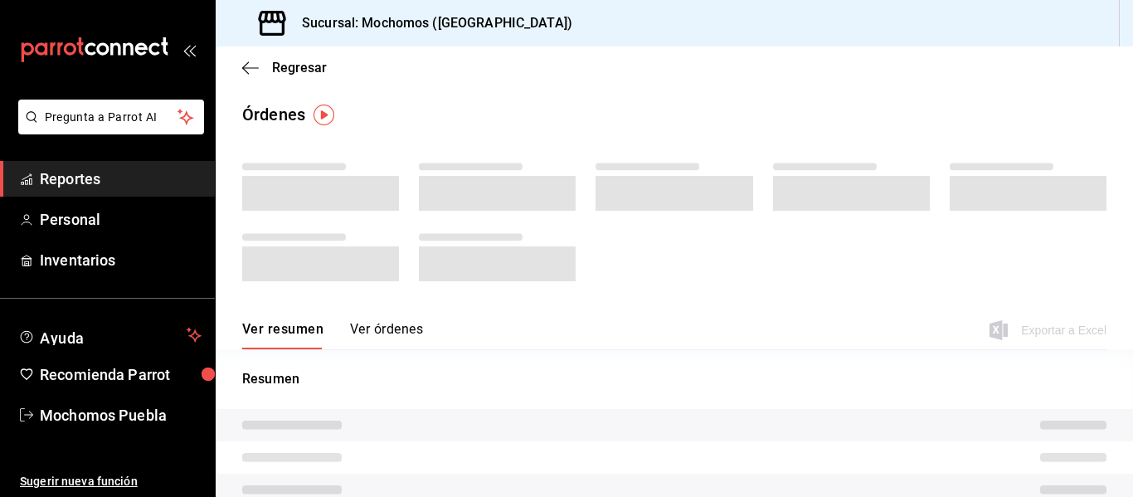  What do you see at coordinates (674, 379) in the screenshot?
I see `p: Resumen` at bounding box center [674, 379].